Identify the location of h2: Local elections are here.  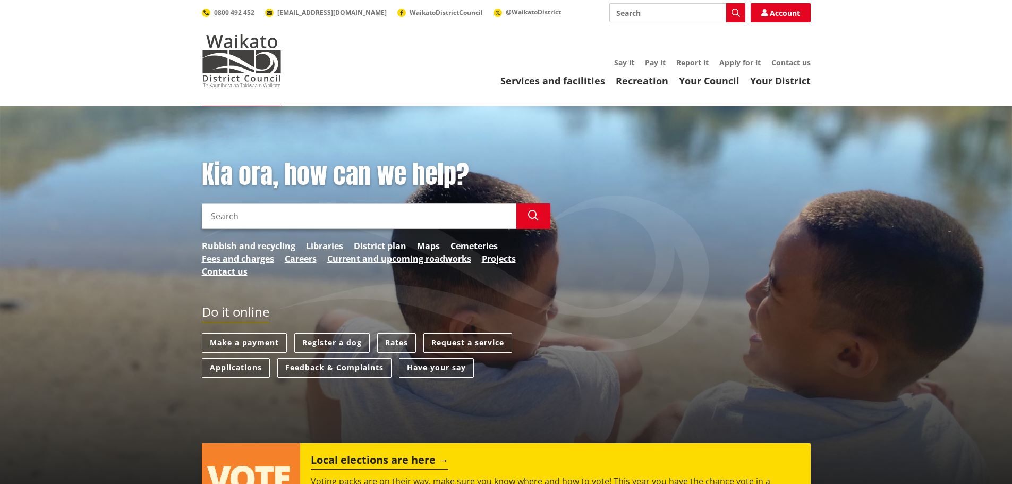
(379, 462).